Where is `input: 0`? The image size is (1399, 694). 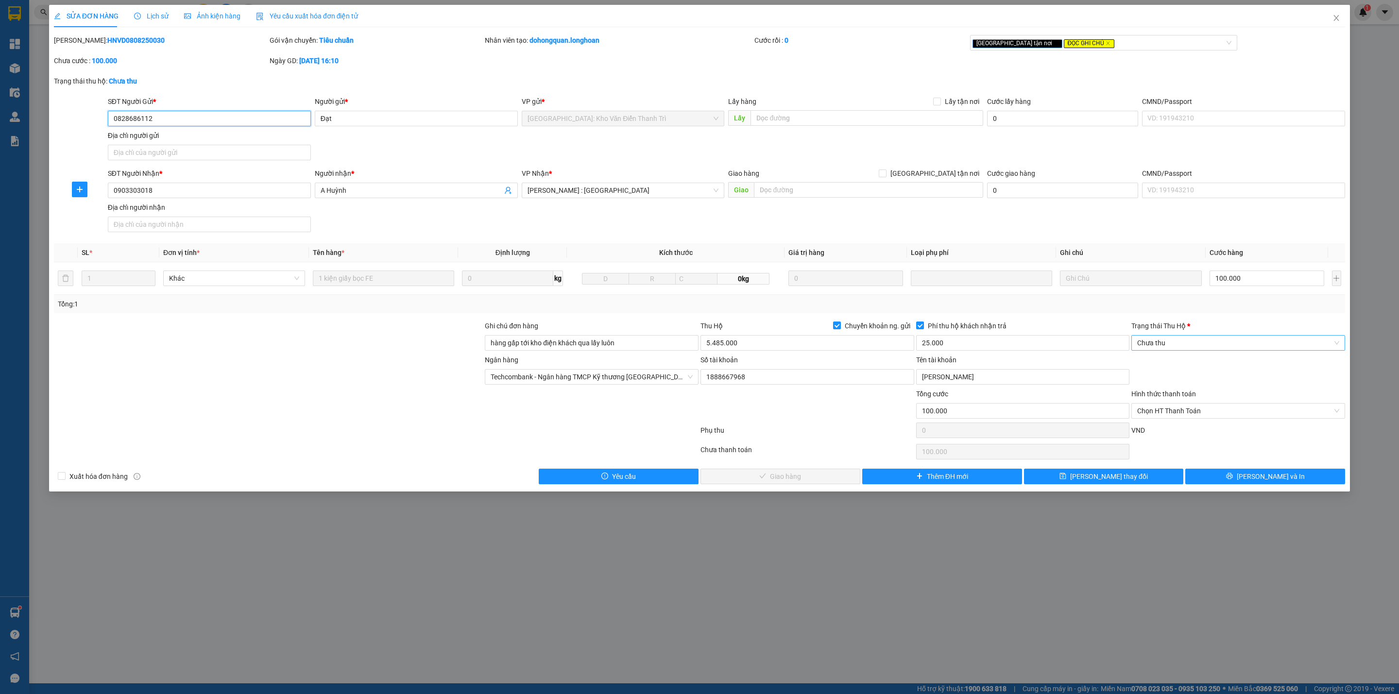
input: 0 is located at coordinates (846, 278).